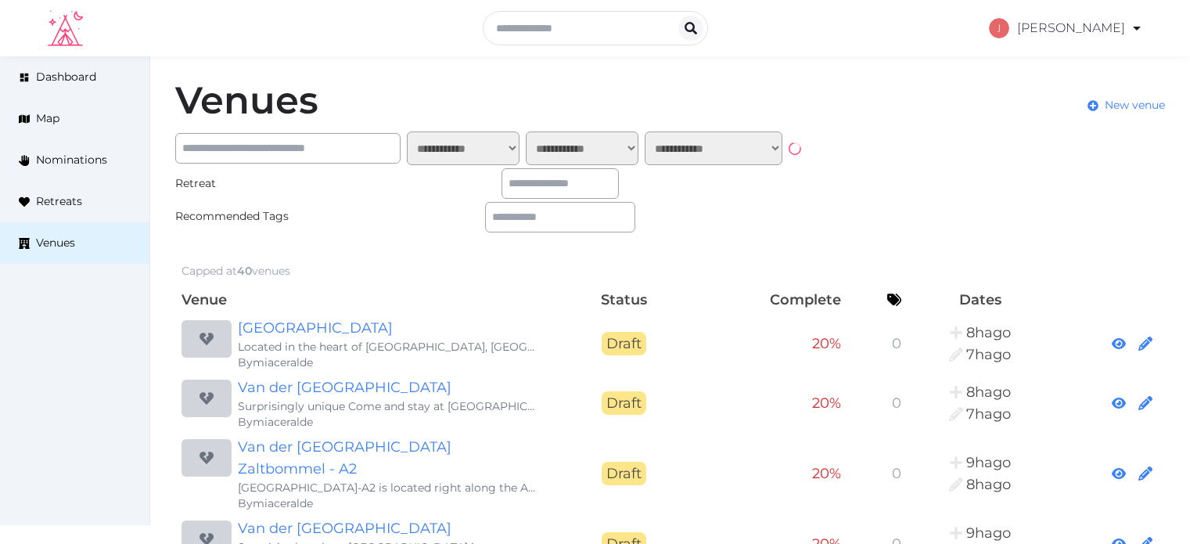 This screenshot has width=1190, height=544. Describe the element at coordinates (360, 300) in the screenshot. I see `th: Venue` at that location.